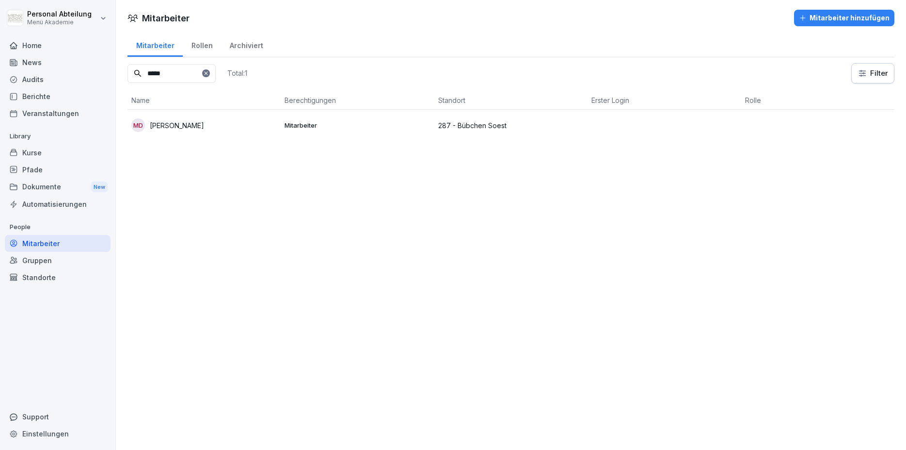 The image size is (906, 450). What do you see at coordinates (58, 260) in the screenshot?
I see `a: Gruppen` at bounding box center [58, 260].